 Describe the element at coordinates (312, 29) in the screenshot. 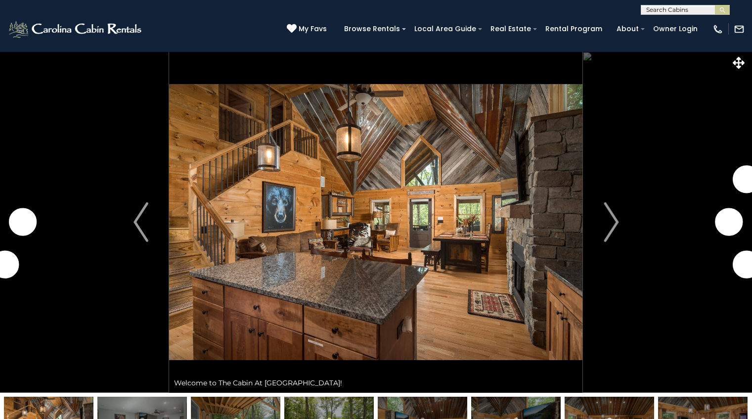

I see `span: My Favs` at that location.